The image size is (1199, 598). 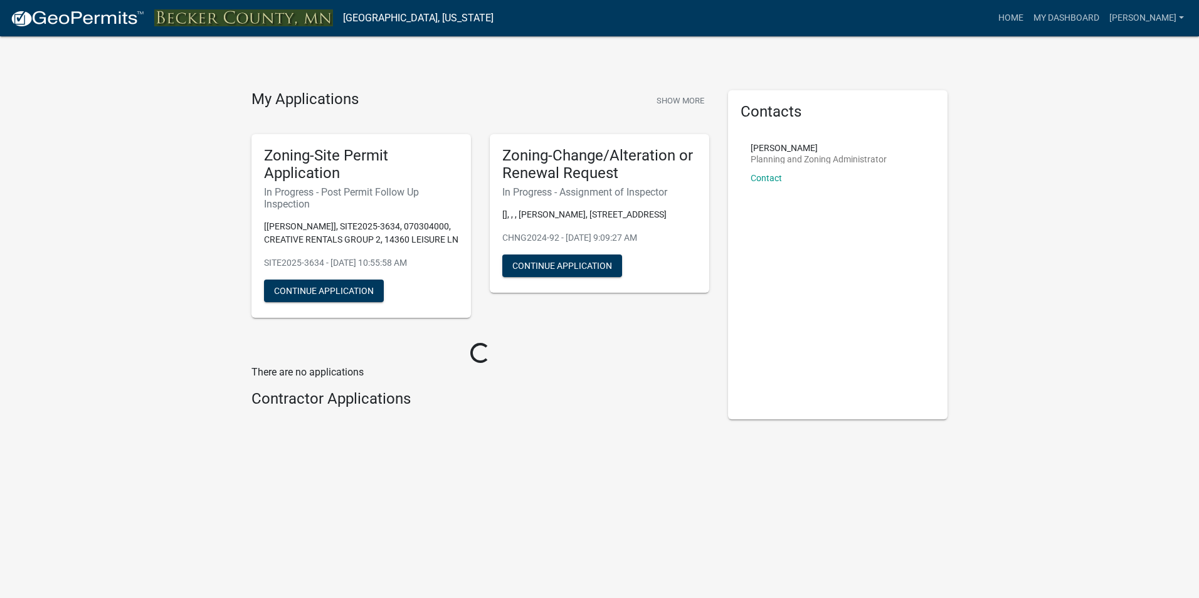 I want to click on h5: Zoning-Change/Alteration or Renewal Request, so click(x=600, y=165).